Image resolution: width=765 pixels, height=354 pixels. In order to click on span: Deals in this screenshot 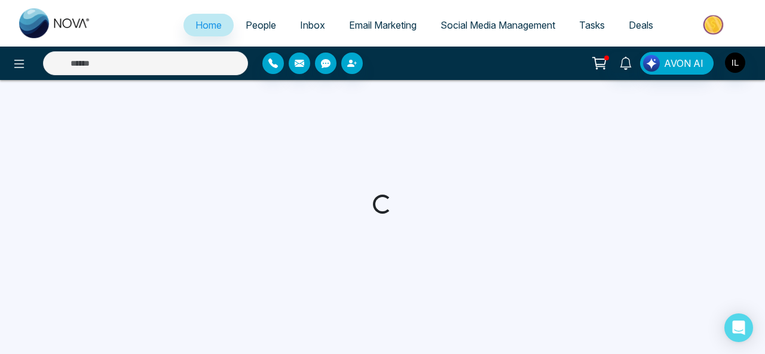, I will do `click(640, 25)`.